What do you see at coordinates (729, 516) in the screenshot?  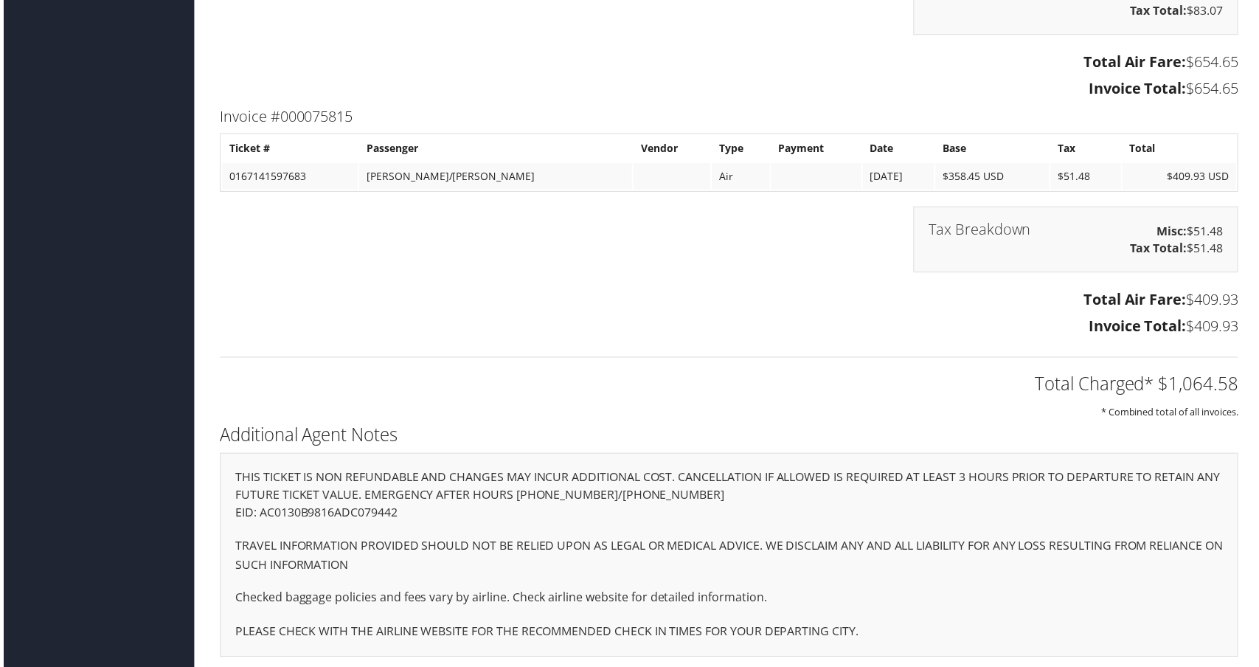 I see `p: EID: AC0130B9816ADC079442` at bounding box center [729, 516].